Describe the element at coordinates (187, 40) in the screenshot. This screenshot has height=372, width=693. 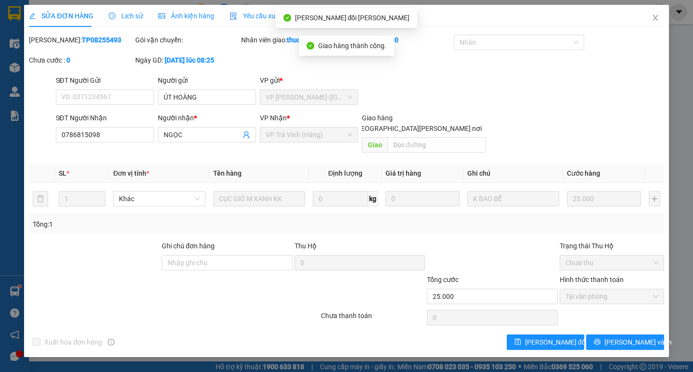
I see `div: Gói vận chuyển:` at that location.